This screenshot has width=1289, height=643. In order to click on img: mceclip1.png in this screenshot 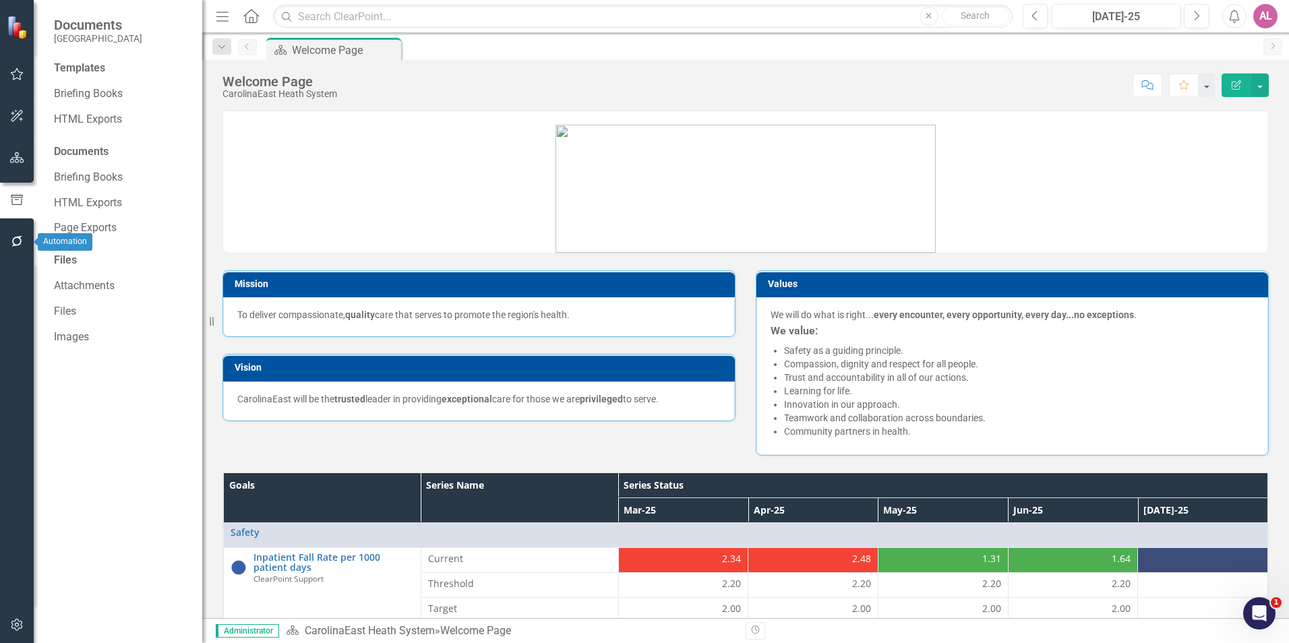, I will do `click(746, 189)`.